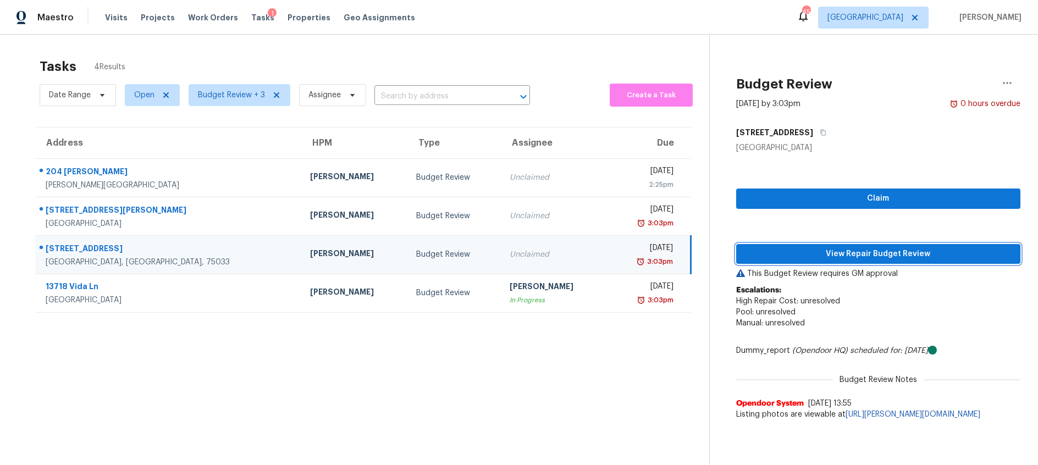  What do you see at coordinates (771, 323) in the screenshot?
I see `span: Manual: unresolved` at bounding box center [771, 323].